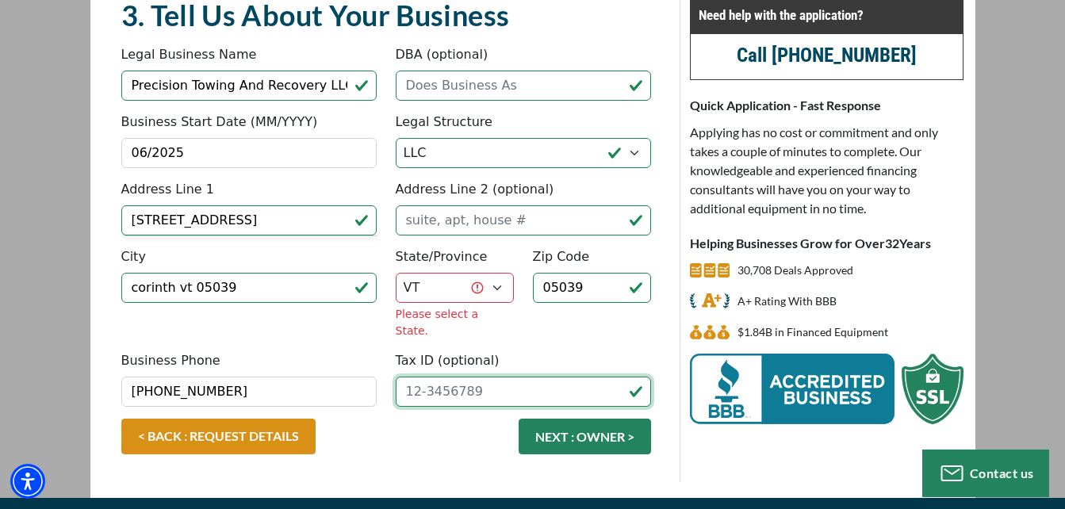  What do you see at coordinates (455, 323) in the screenshot?
I see `div: Please select a State.` at bounding box center [455, 323].